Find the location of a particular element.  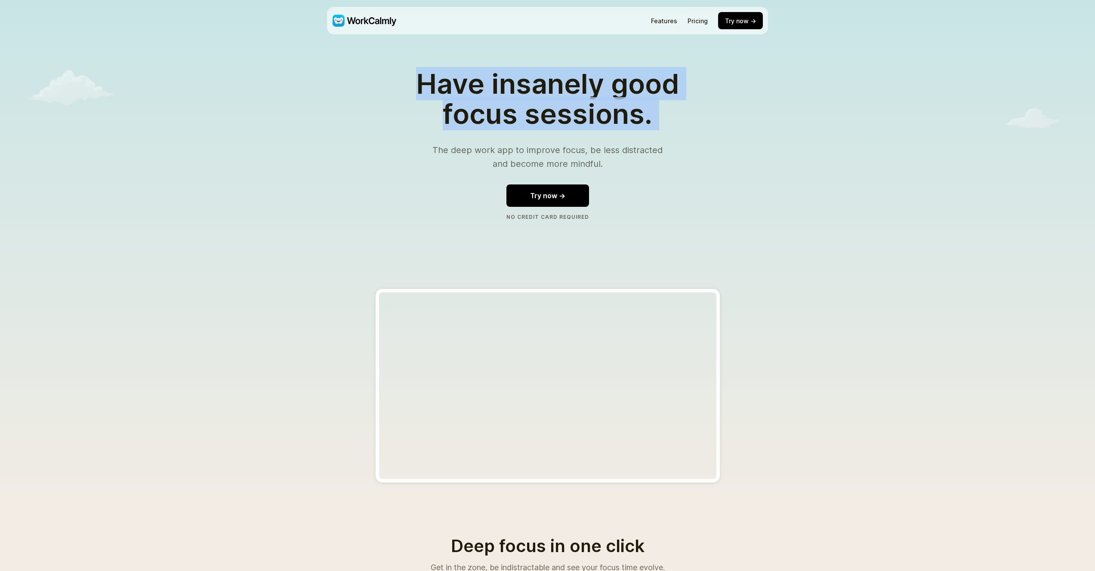

h2: Deep focus in one click is located at coordinates (548, 546).